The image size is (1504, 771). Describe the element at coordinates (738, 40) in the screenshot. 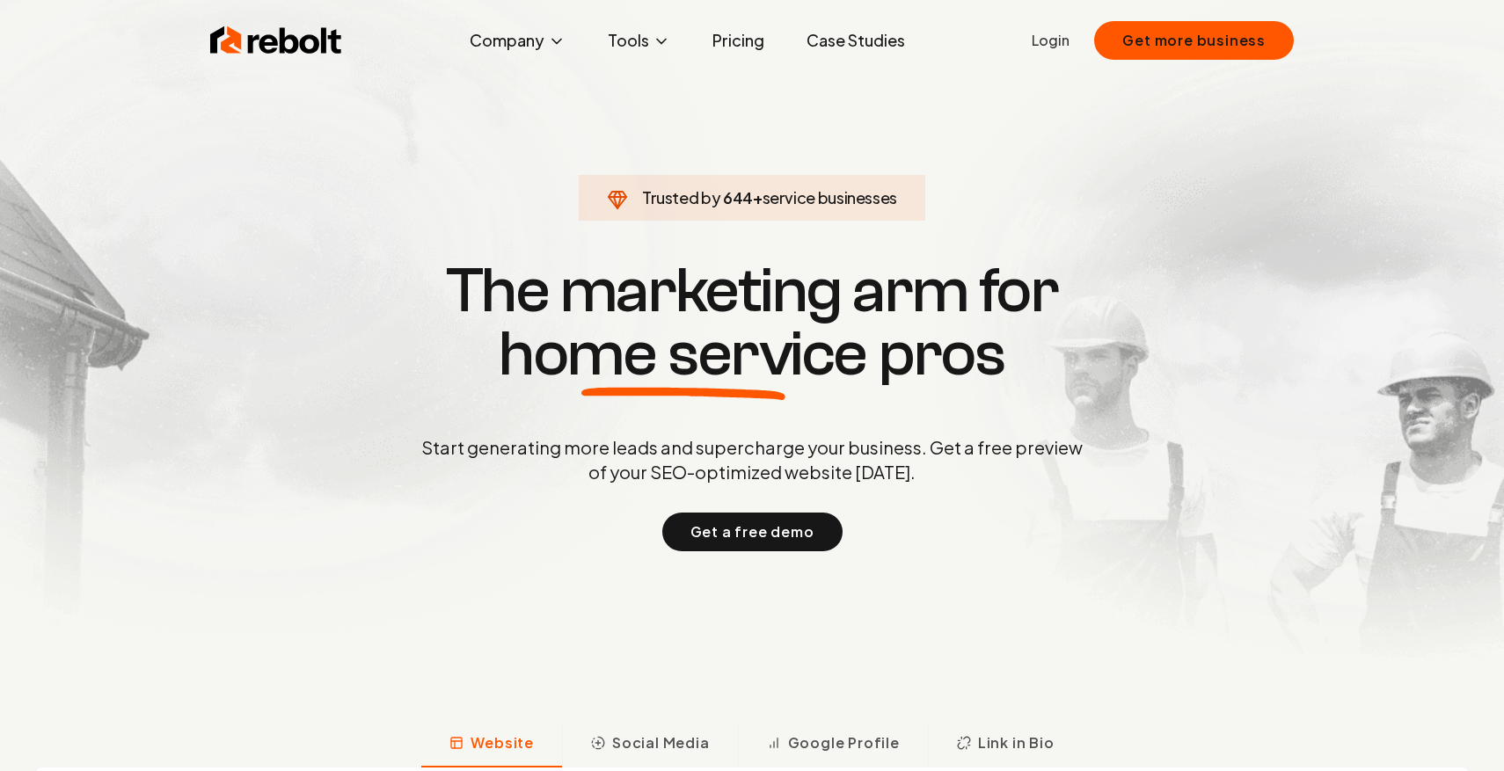

I see `a: Pricing` at that location.